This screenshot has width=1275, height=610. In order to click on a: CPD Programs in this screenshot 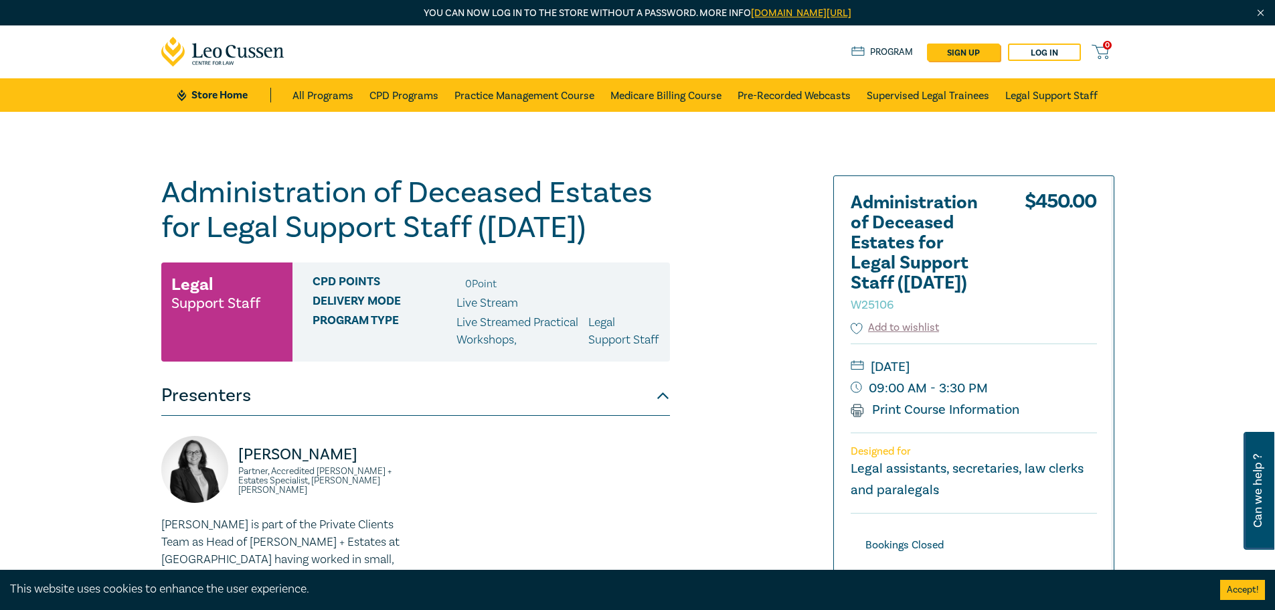, I will do `click(404, 95)`.